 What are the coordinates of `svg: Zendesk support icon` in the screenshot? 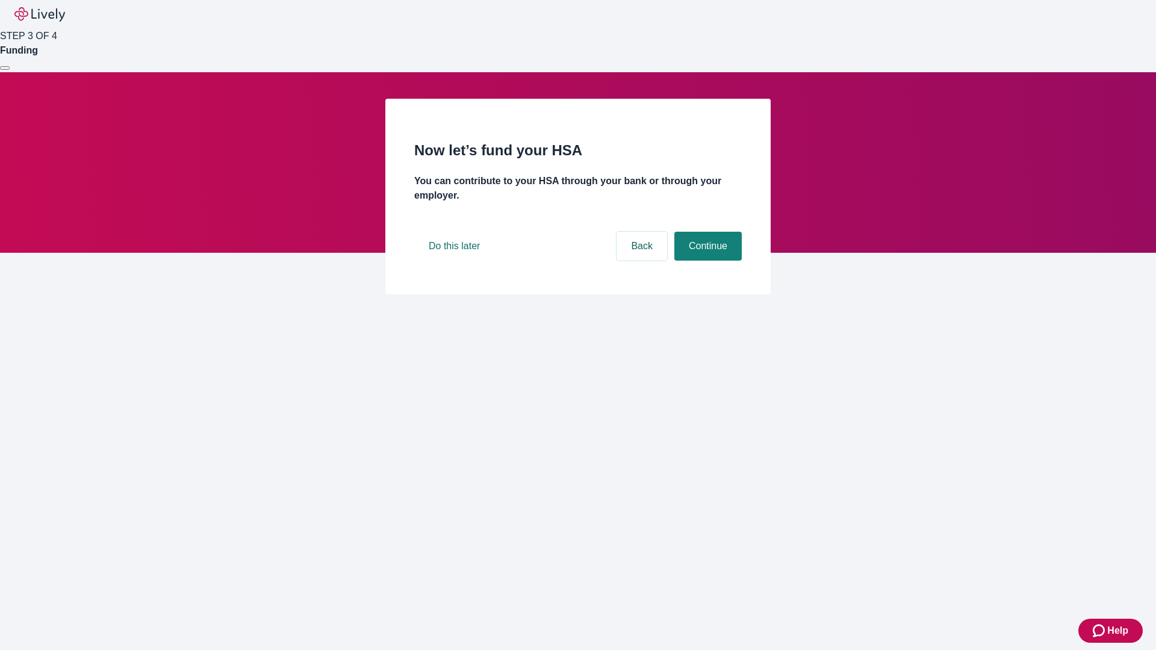 It's located at (1100, 631).